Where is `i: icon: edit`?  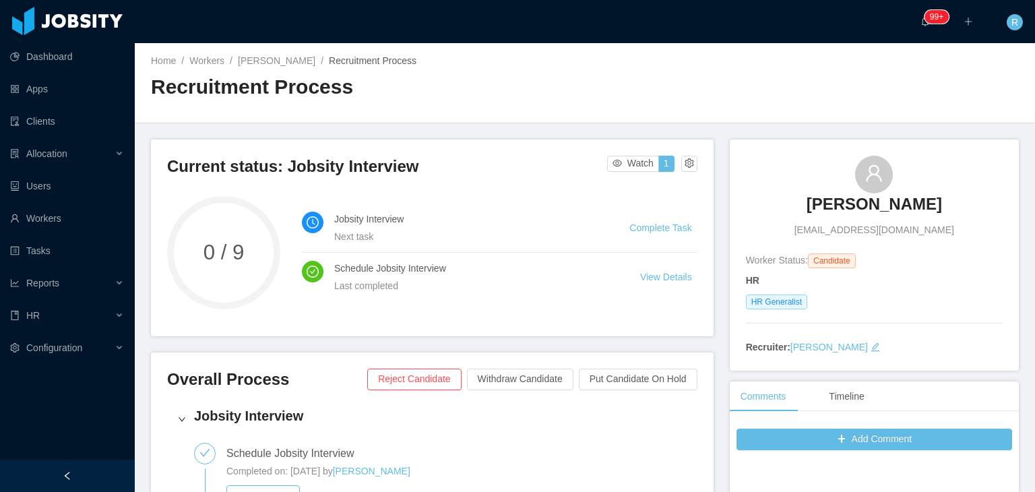 i: icon: edit is located at coordinates (875, 347).